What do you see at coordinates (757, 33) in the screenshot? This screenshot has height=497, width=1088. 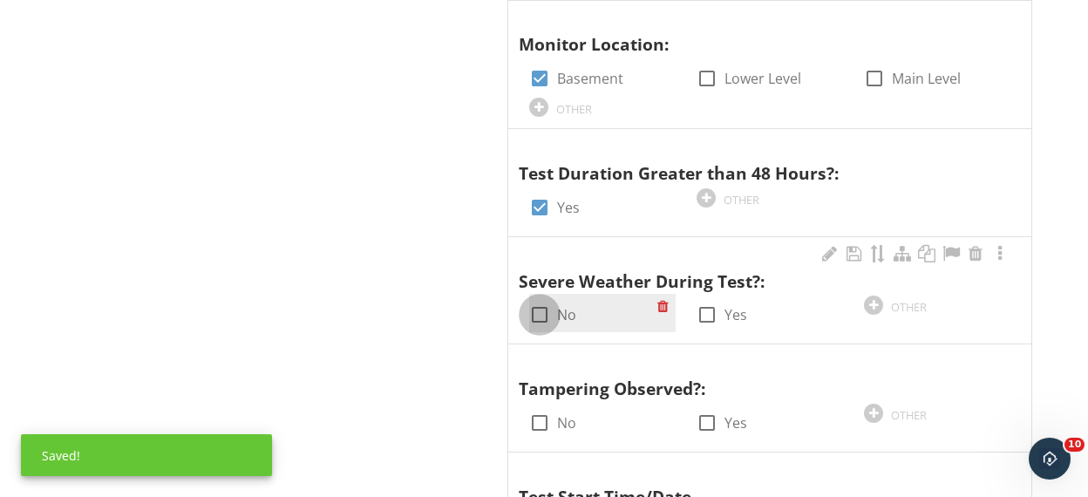 I see `div: Monitor Location:` at bounding box center [757, 33].